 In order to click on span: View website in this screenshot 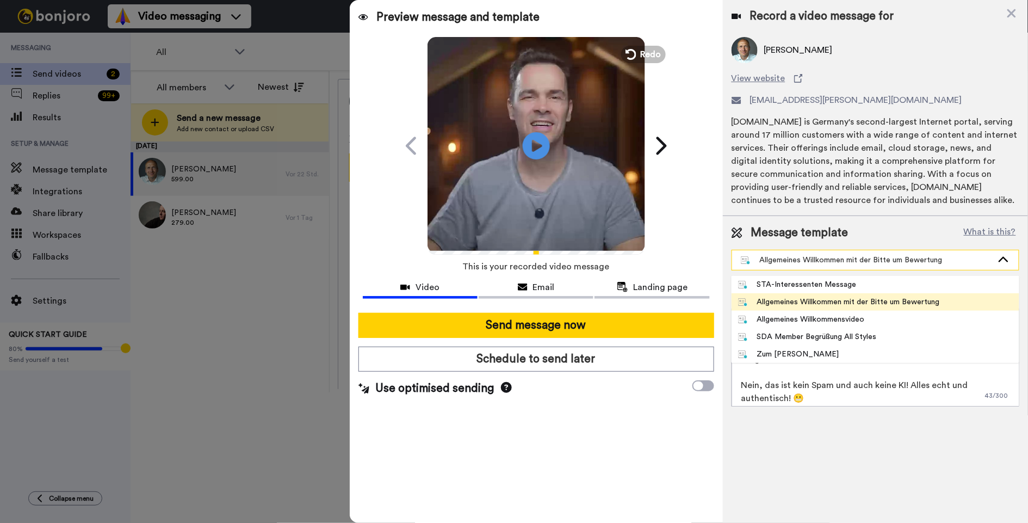, I will do `click(758, 78)`.